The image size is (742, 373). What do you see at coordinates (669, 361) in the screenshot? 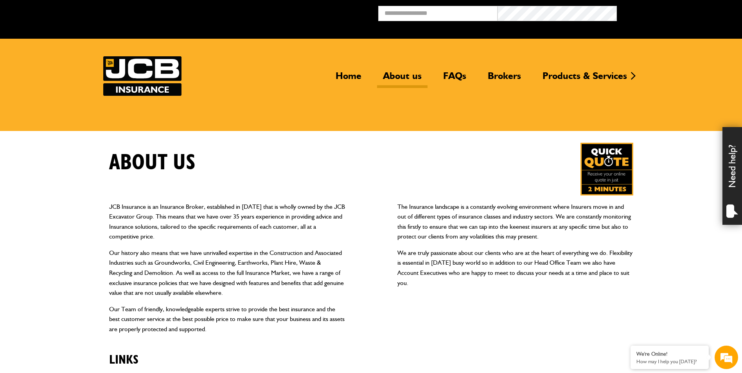
I see `p: How may I help you today?` at bounding box center [669, 361].